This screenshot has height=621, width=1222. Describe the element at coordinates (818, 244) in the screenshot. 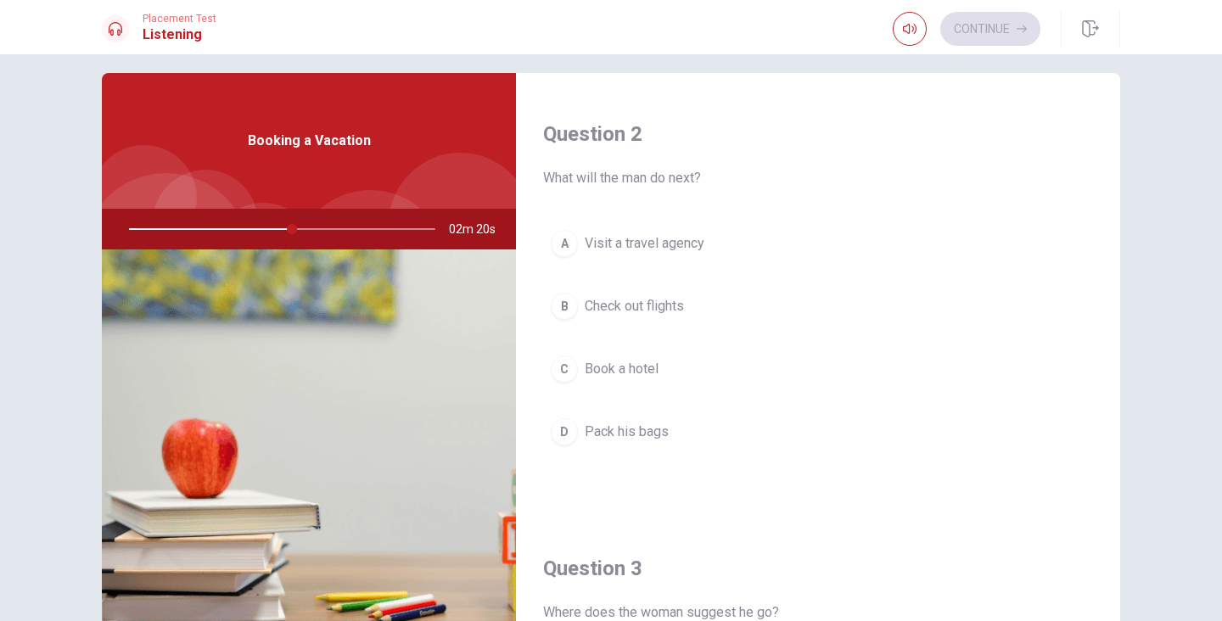

I see `button: AVisit a travel agency` at that location.